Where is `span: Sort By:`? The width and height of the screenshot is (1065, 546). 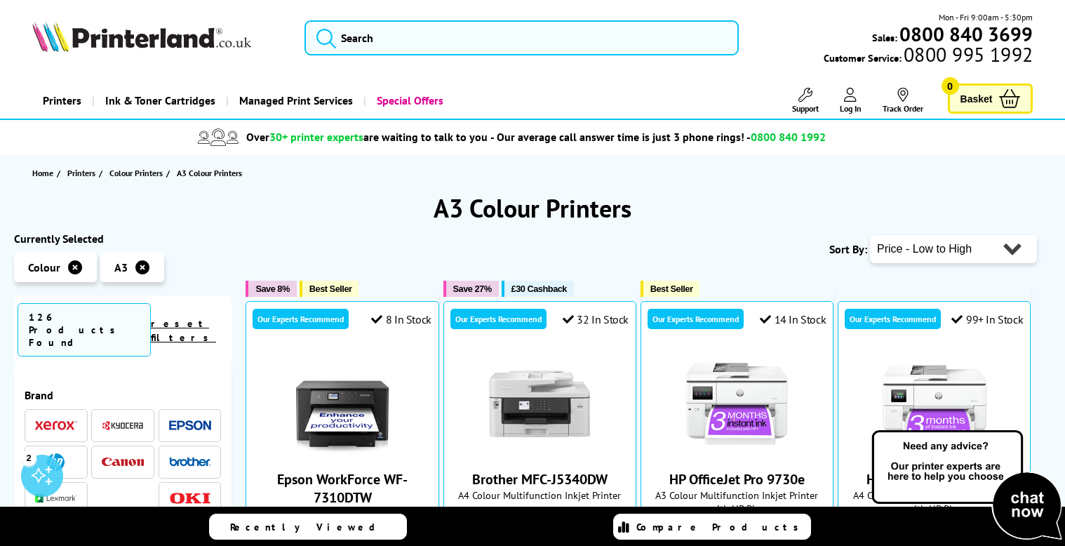
span: Sort By: is located at coordinates (849, 249).